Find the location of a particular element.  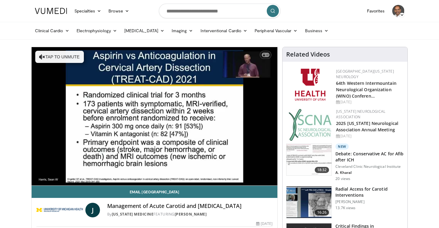

img: RcxVNUapo-mhKxBX4xMDoxOjA4MTsiGN_2.150x105_q85_crop-smart_upscale.jpg is located at coordinates (309, 202).